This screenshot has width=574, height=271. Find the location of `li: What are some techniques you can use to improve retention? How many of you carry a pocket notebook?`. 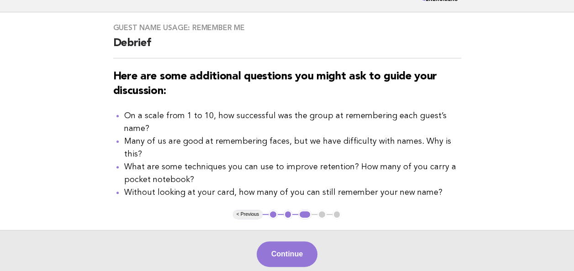

li: What are some techniques you can use to improve retention? How many of you carry a pocket notebook? is located at coordinates (293, 174).